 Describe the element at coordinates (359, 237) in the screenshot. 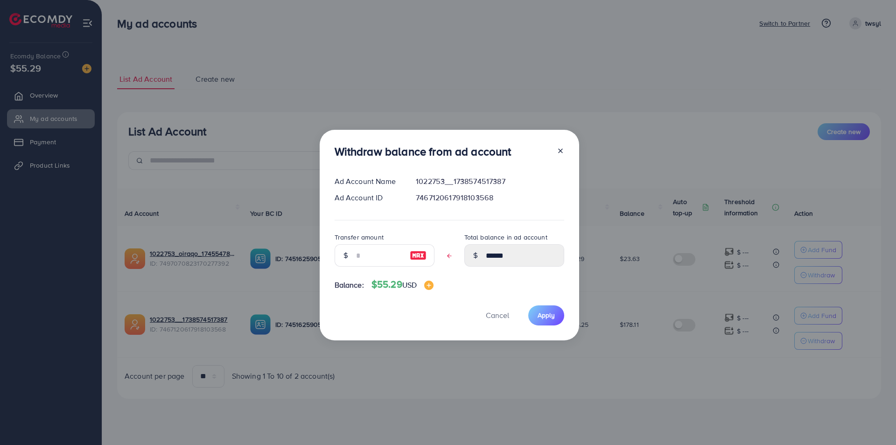

I see `label: Transfer amount` at that location.